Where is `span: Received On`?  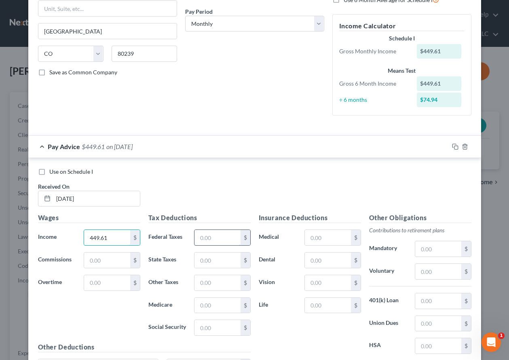
span: Received On is located at coordinates (54, 186).